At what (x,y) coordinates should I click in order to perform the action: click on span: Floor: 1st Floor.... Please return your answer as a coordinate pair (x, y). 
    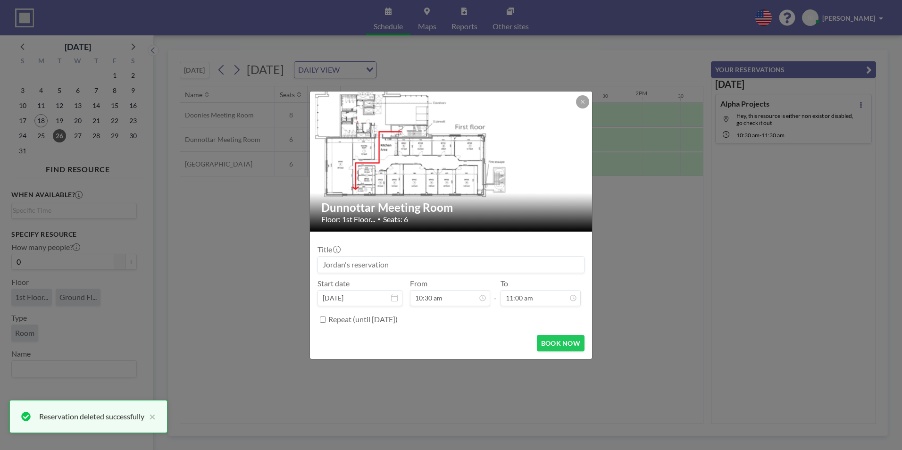
    Looking at the image, I should click on (348, 219).